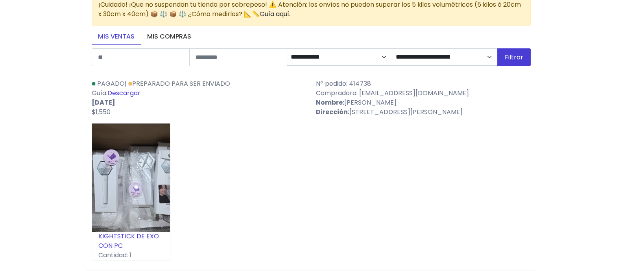 Image resolution: width=622 pixels, height=271 pixels. I want to click on strong: Nombre:, so click(330, 102).